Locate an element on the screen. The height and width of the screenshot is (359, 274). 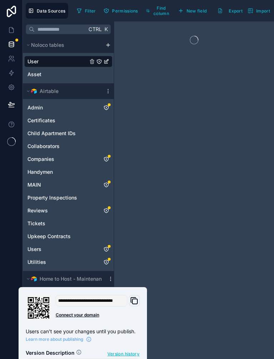
span: Permissions is located at coordinates (125, 11).